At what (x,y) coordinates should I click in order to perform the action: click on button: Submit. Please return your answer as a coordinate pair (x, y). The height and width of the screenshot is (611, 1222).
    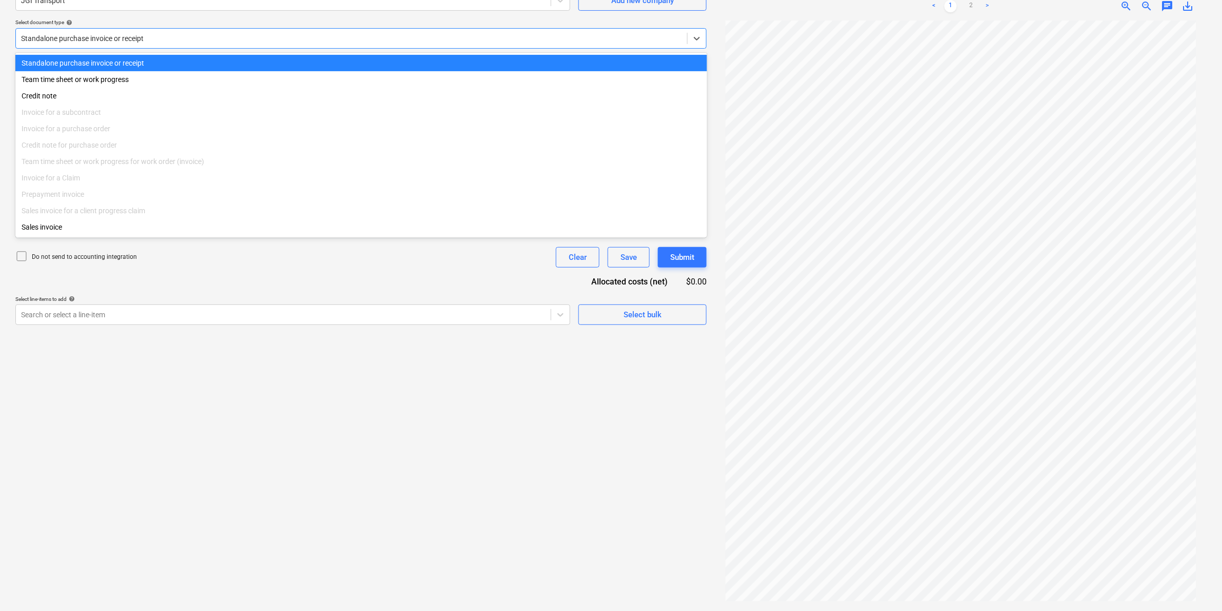
    Looking at the image, I should click on (682, 257).